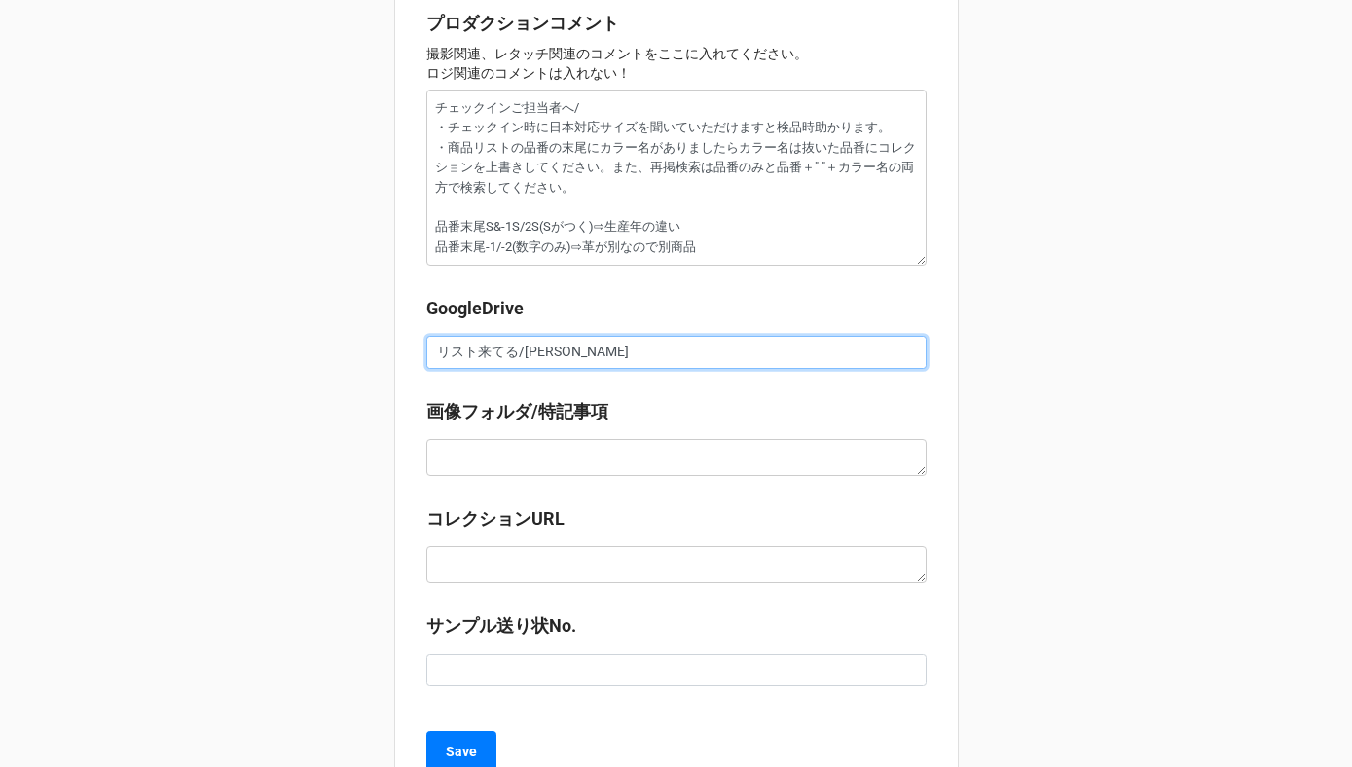 This screenshot has width=1352, height=767. I want to click on b: Save, so click(461, 751).